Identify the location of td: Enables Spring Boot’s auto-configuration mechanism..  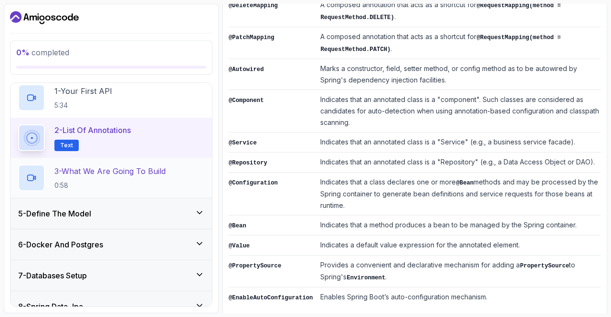
(459, 298).